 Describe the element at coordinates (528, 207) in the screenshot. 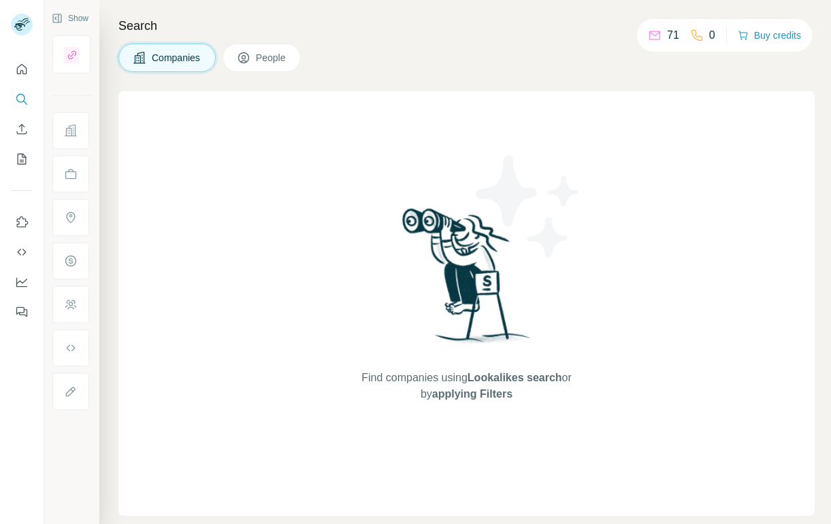

I see `img: Surfe Illustration - Stars` at that location.